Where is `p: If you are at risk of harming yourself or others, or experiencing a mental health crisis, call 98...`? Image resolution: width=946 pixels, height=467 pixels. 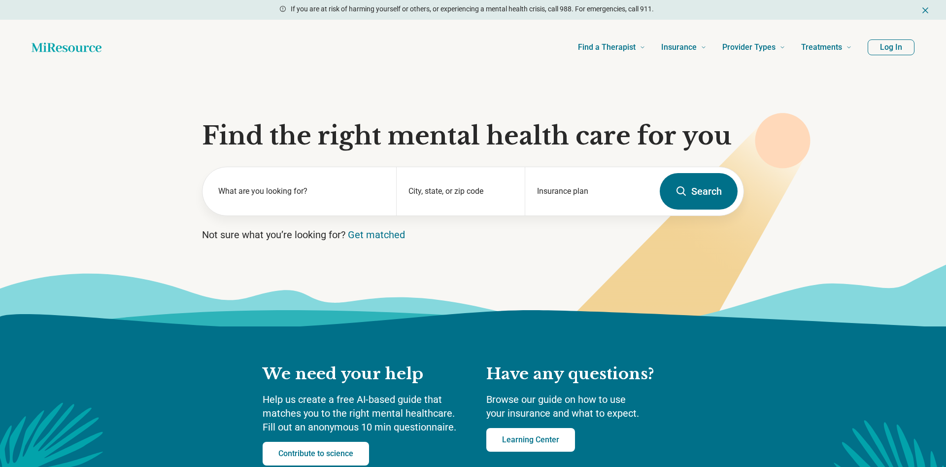 p: If you are at risk of harming yourself or others, or experiencing a mental health crisis, call 98... is located at coordinates (472, 9).